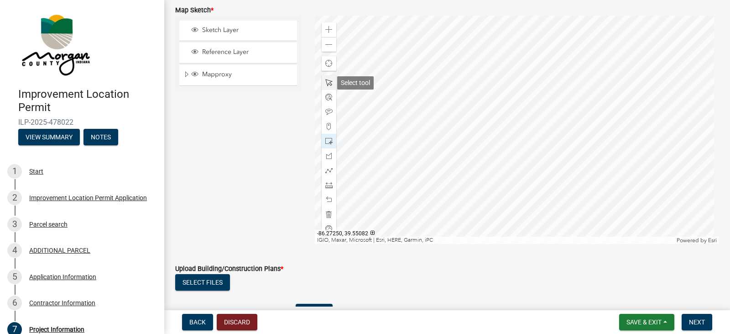  What do you see at coordinates (314, 312) in the screenshot?
I see `button: Delete` at bounding box center [314, 312].